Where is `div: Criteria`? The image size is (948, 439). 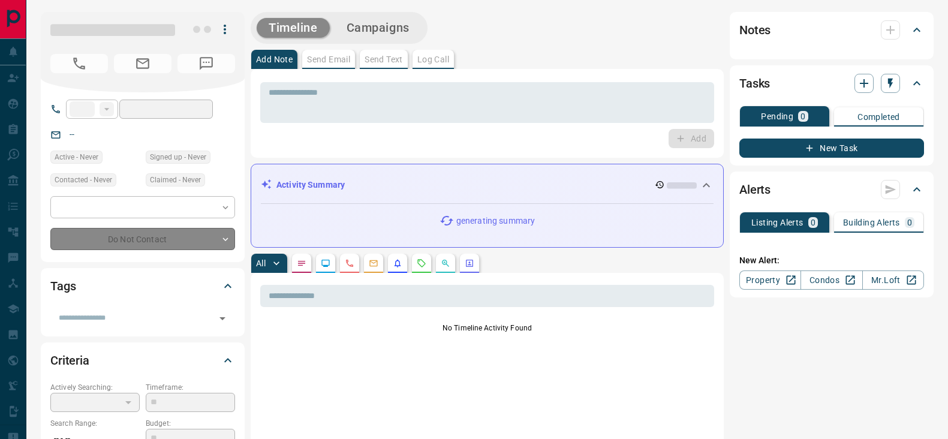 div: Criteria is located at coordinates (143, 360).